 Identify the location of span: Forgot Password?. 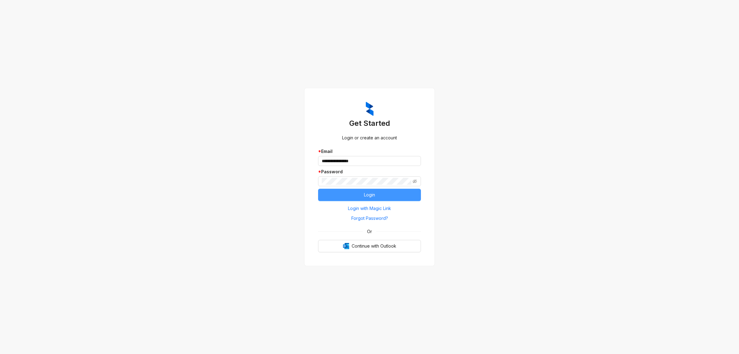
(370, 218).